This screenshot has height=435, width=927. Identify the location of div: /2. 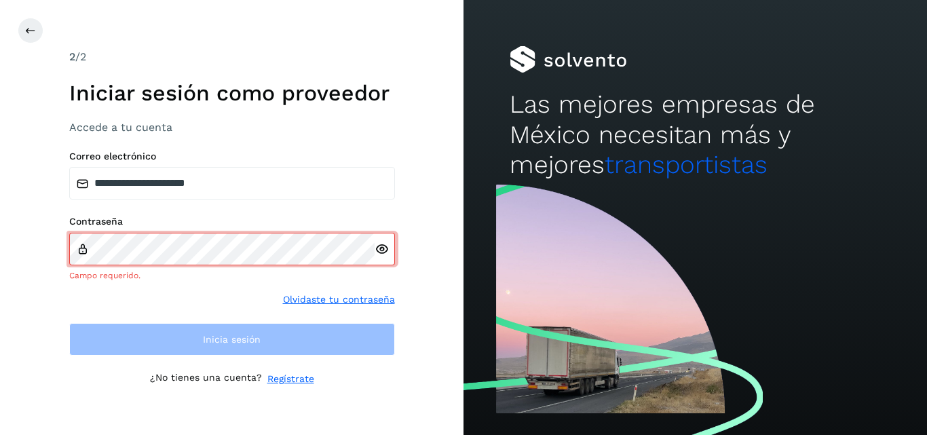
(232, 57).